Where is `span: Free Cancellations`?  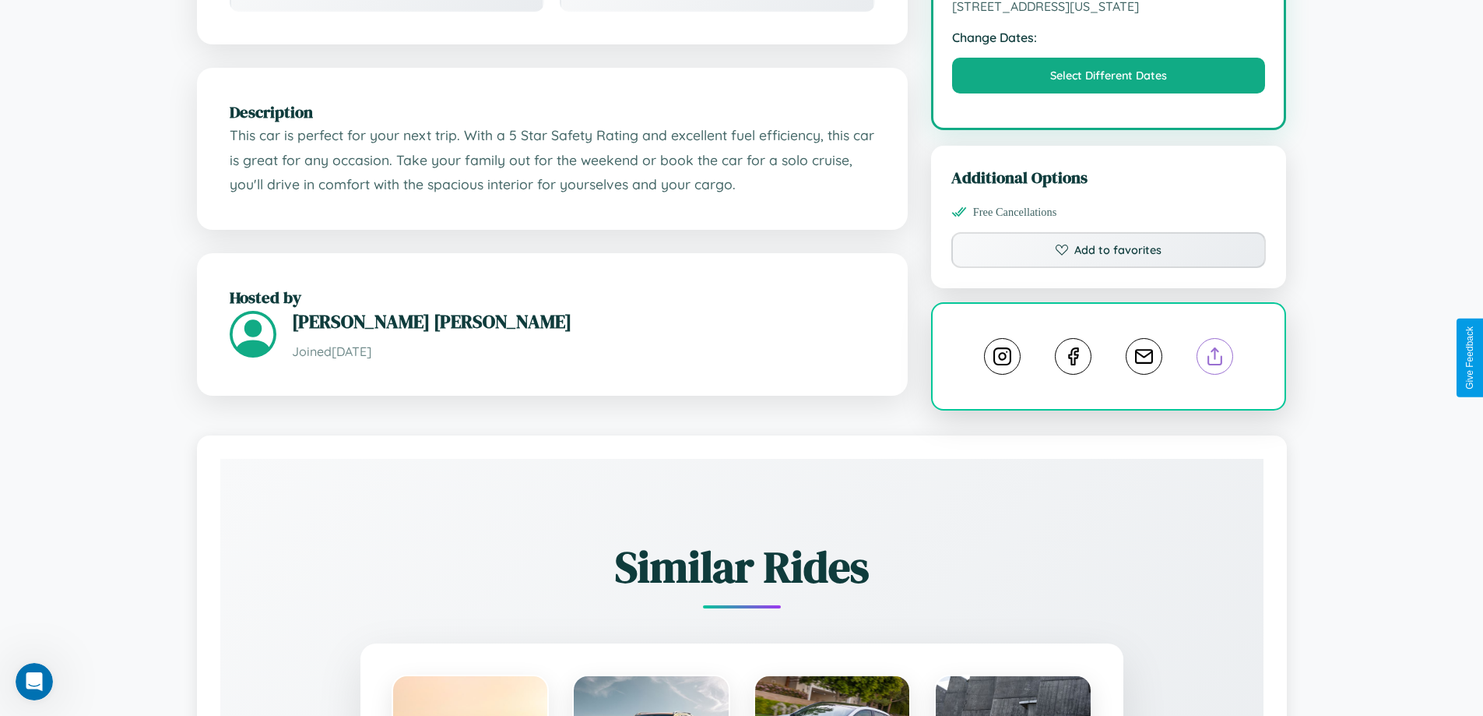
span: Free Cancellations is located at coordinates (1015, 212).